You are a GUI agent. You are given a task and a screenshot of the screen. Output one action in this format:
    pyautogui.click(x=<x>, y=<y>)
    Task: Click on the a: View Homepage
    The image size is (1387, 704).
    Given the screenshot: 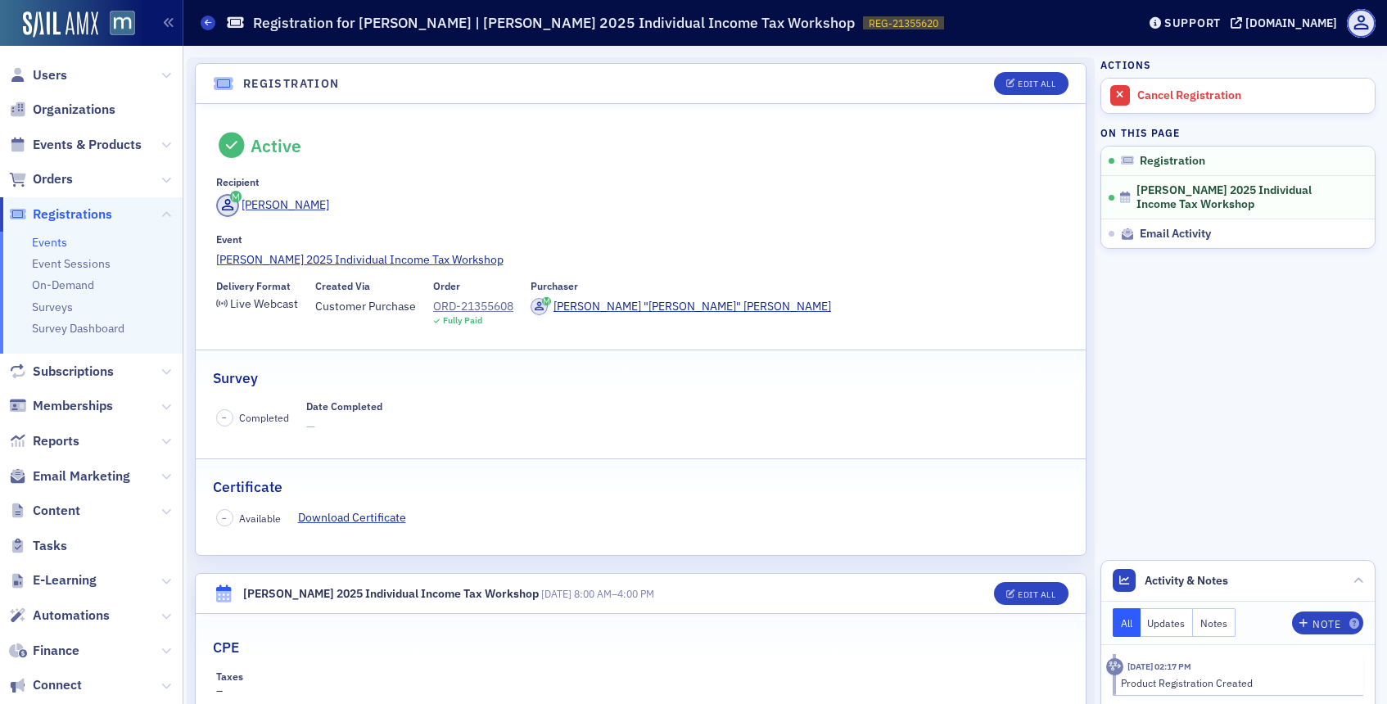 What is the action you would take?
    pyautogui.click(x=116, y=25)
    